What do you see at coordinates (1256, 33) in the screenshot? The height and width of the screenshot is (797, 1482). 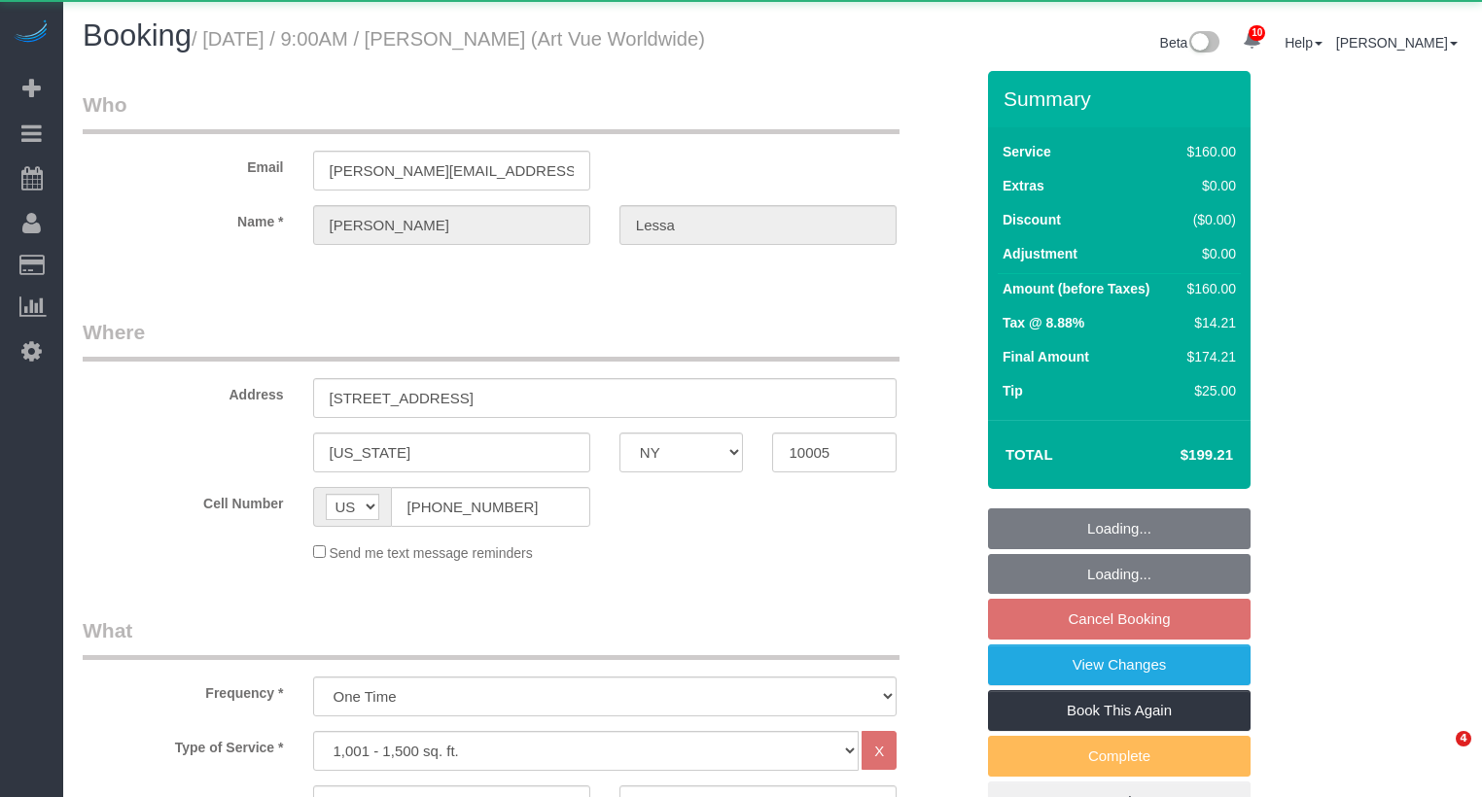 I see `span: 10` at bounding box center [1256, 33].